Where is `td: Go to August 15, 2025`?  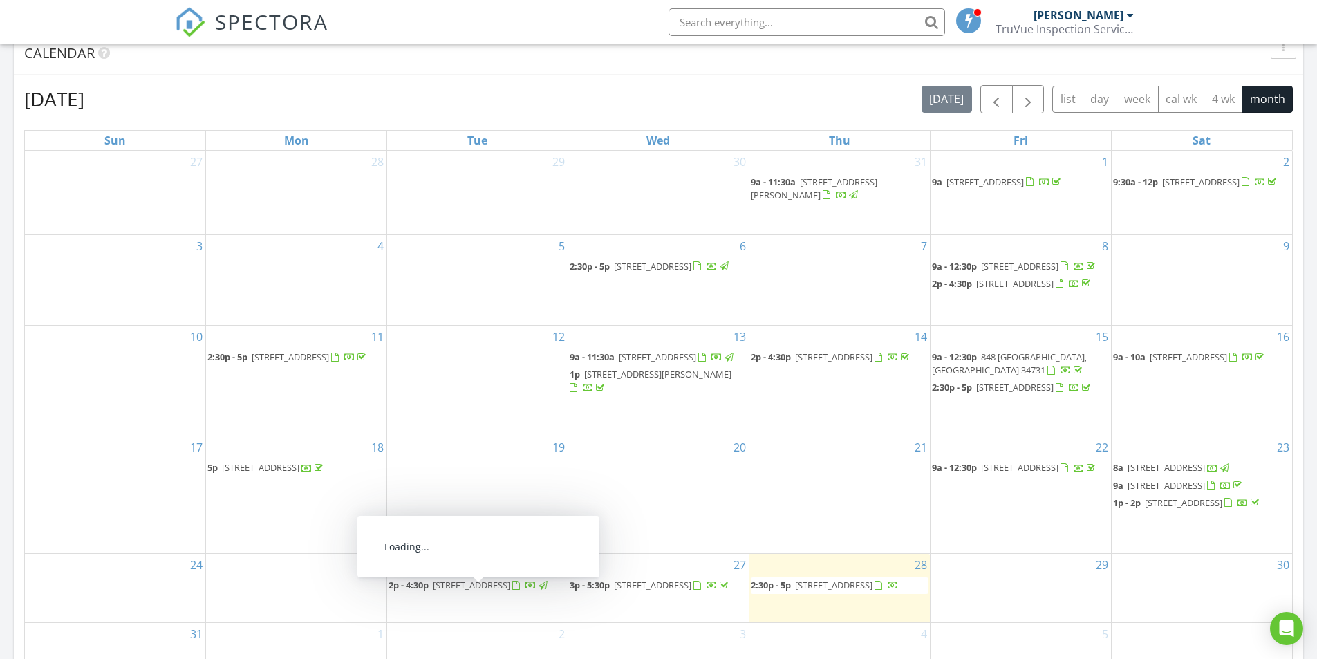
td: Go to August 15, 2025 is located at coordinates (1020, 380).